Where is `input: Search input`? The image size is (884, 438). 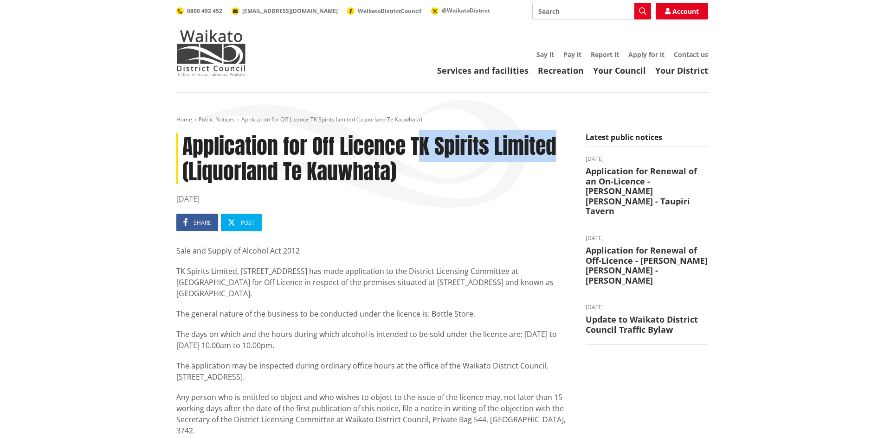 input: Search input is located at coordinates (591, 11).